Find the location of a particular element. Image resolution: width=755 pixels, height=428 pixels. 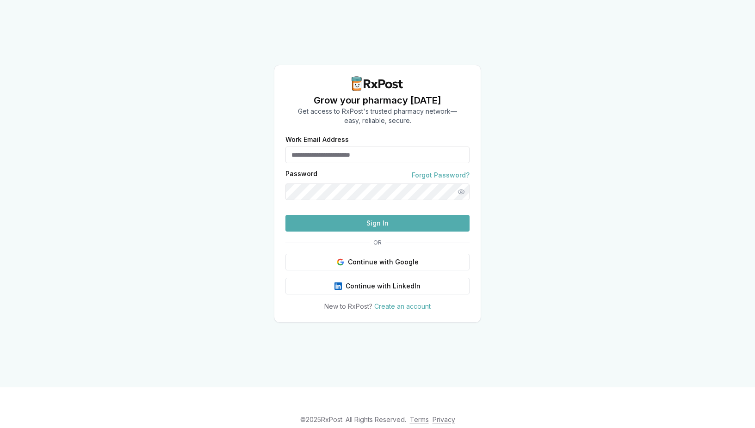

span: New to RxPost? is located at coordinates (348, 306).